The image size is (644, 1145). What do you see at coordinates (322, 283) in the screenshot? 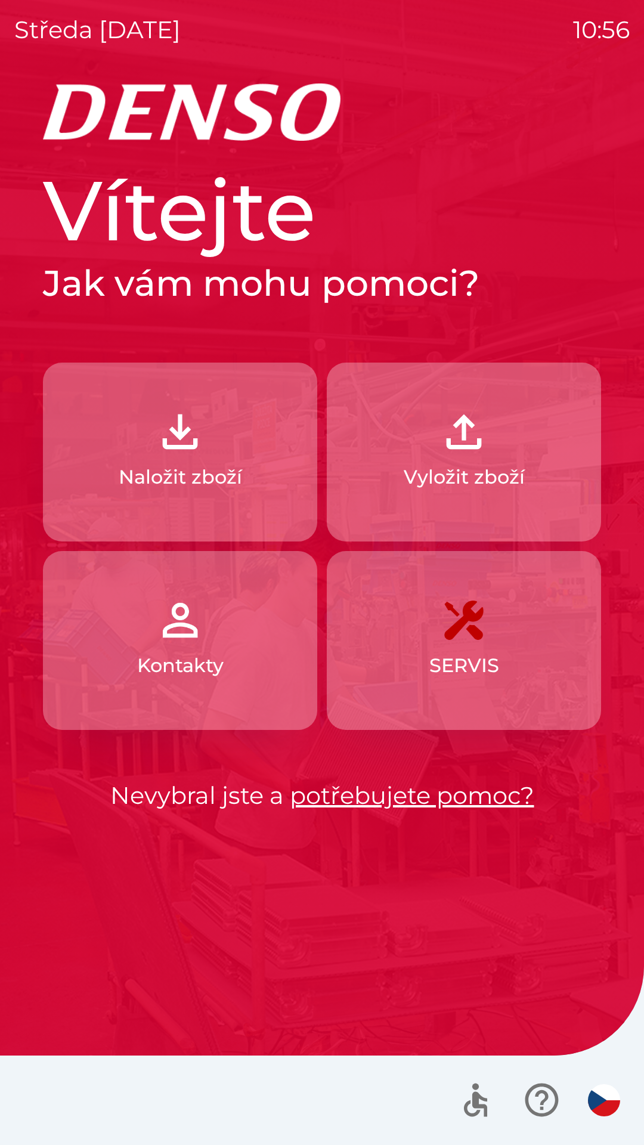
I see `h2: Jak vám mohu pomoci?` at bounding box center [322, 283].